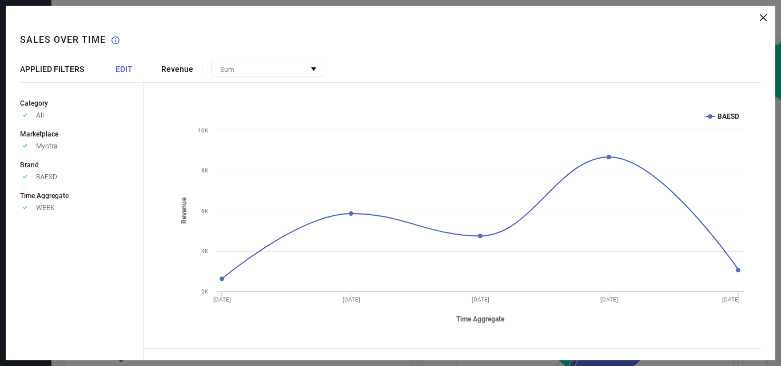 Image resolution: width=781 pixels, height=366 pixels. What do you see at coordinates (47, 146) in the screenshot?
I see `span: Myntra` at bounding box center [47, 146].